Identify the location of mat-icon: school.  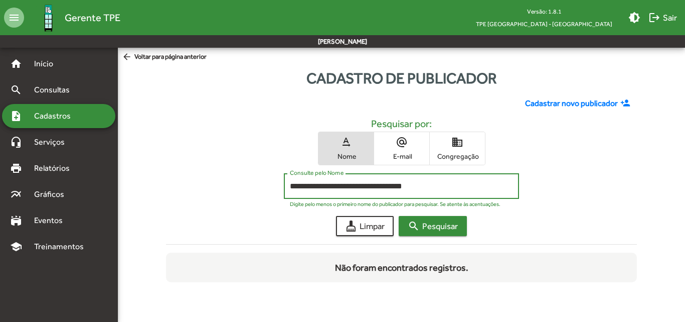
(16, 246).